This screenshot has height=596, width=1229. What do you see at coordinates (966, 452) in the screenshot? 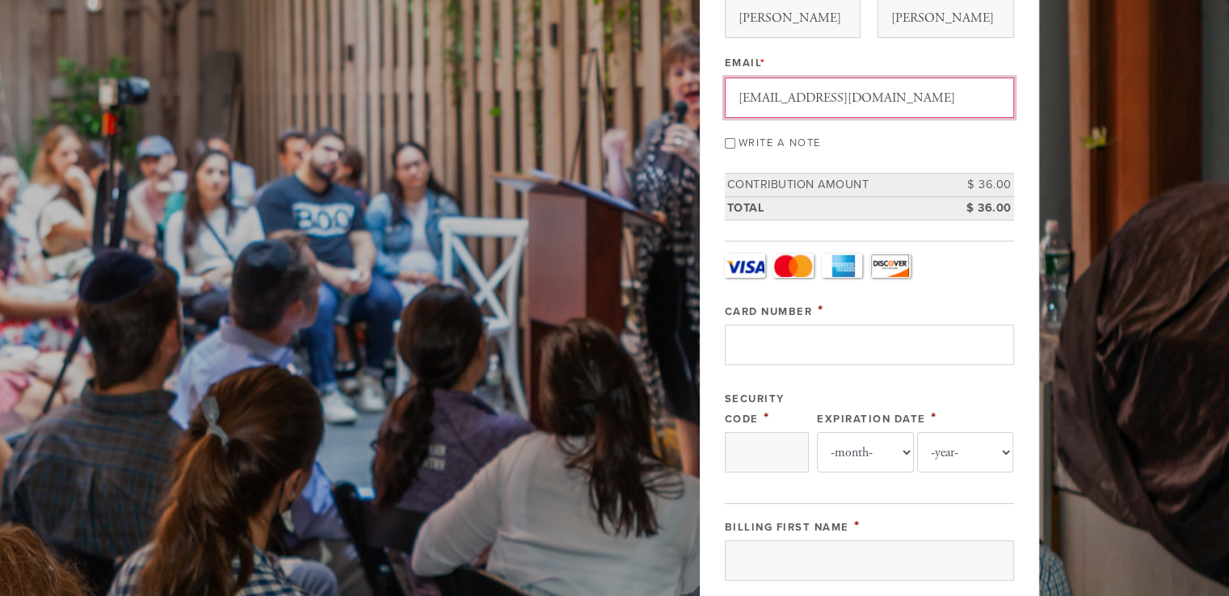
I see `select: Expiration Date year` at bounding box center [966, 452].